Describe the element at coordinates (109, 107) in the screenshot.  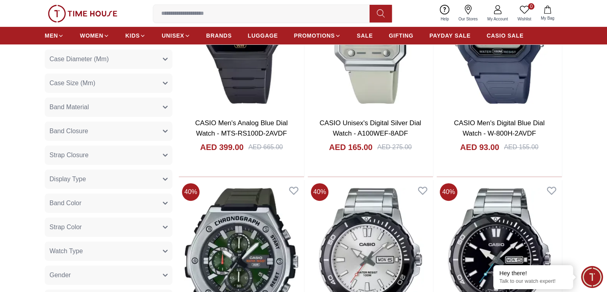
I see `button: Band Material` at that location.